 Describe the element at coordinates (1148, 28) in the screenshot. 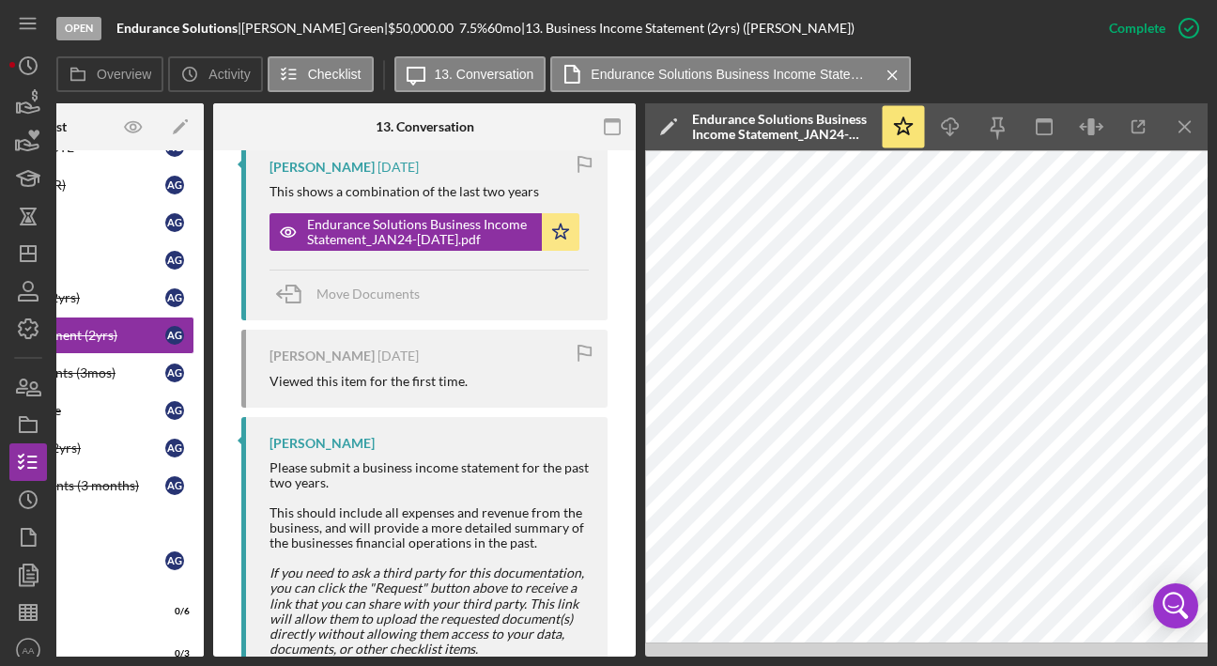

I see `button: Complete` at that location.